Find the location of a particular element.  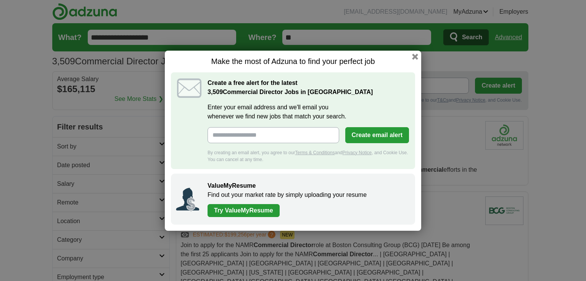

h2: Create a free alert for the latest is located at coordinates (308, 88).